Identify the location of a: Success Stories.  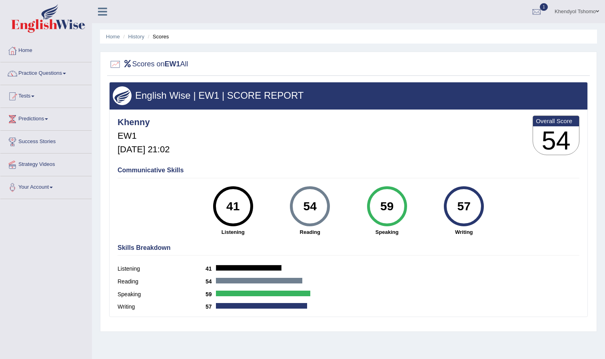
(46, 141).